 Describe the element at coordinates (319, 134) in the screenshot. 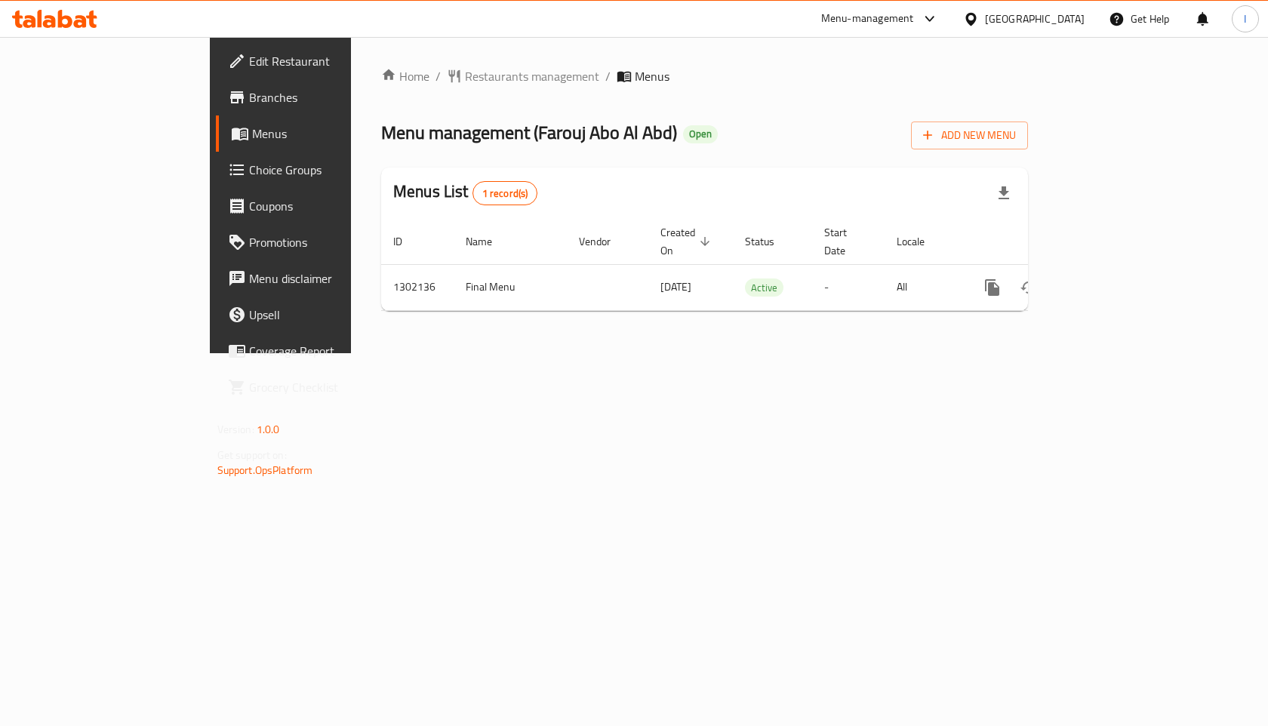

I see `a: Menus` at that location.